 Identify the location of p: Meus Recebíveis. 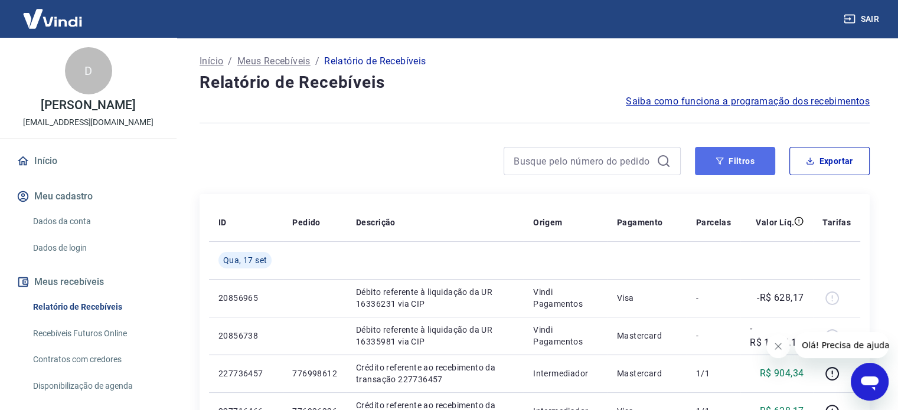
(274, 61).